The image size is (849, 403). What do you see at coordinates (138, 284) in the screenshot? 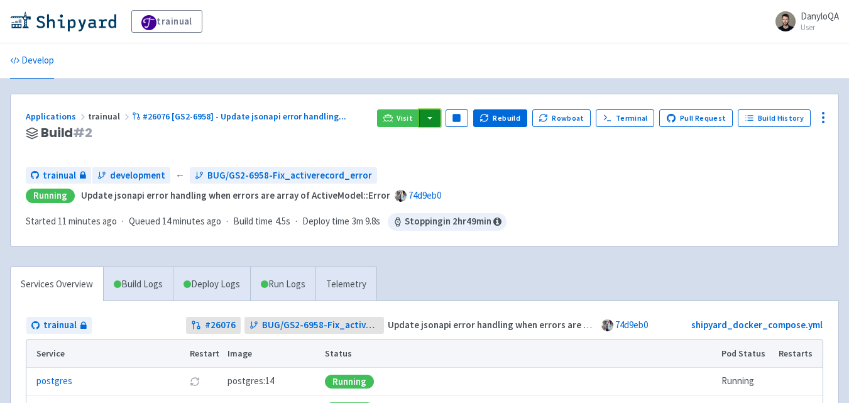
I see `a: Build Logs` at bounding box center [138, 284].